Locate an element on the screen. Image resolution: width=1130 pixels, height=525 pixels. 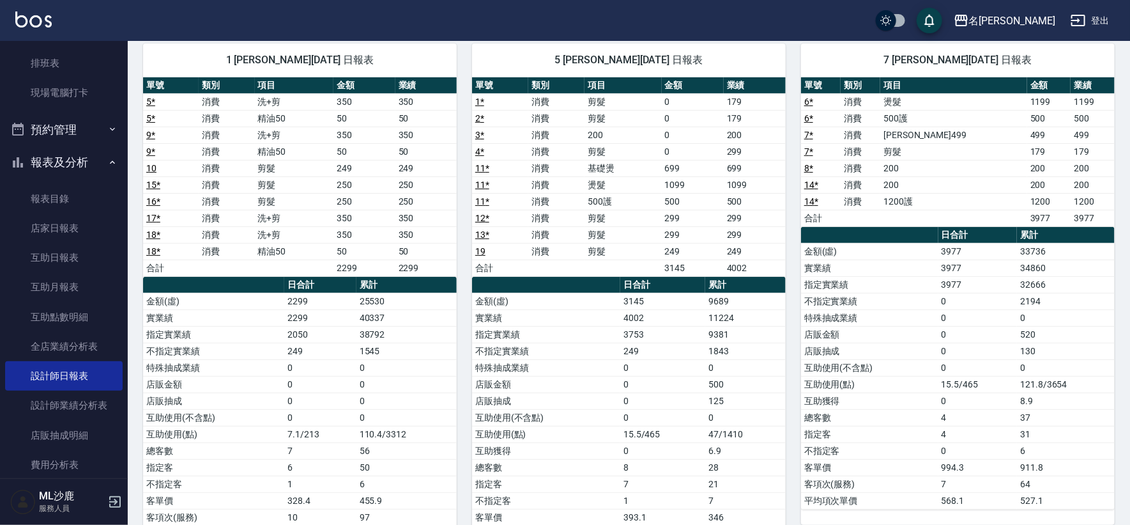
a: 互助日報表 is located at coordinates (64, 257).